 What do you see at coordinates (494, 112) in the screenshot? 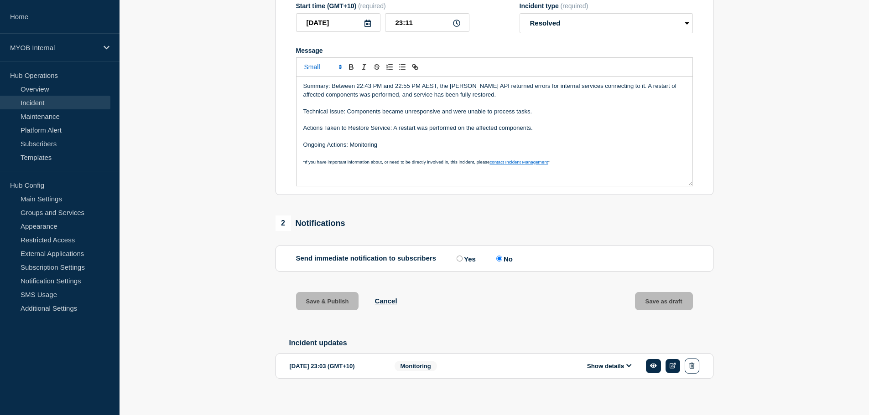
I see `p: Technical Issue: Components became unresponsive and were unable to process tasks.` at bounding box center [494, 112].